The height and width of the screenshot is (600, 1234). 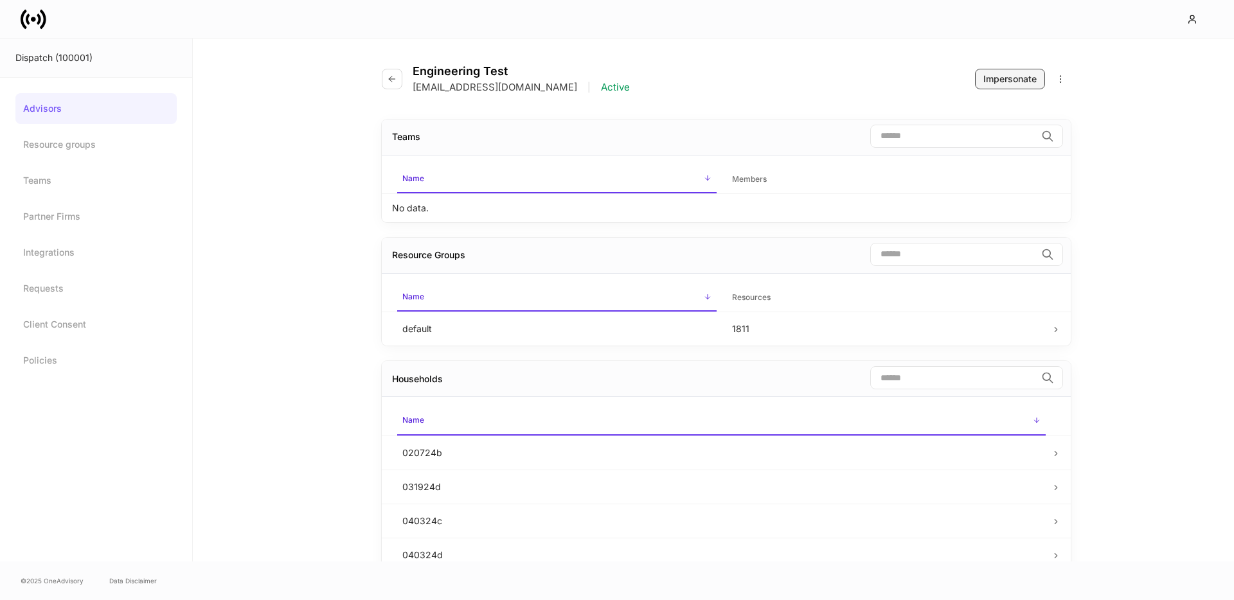 I want to click on td: 040324d, so click(x=721, y=555).